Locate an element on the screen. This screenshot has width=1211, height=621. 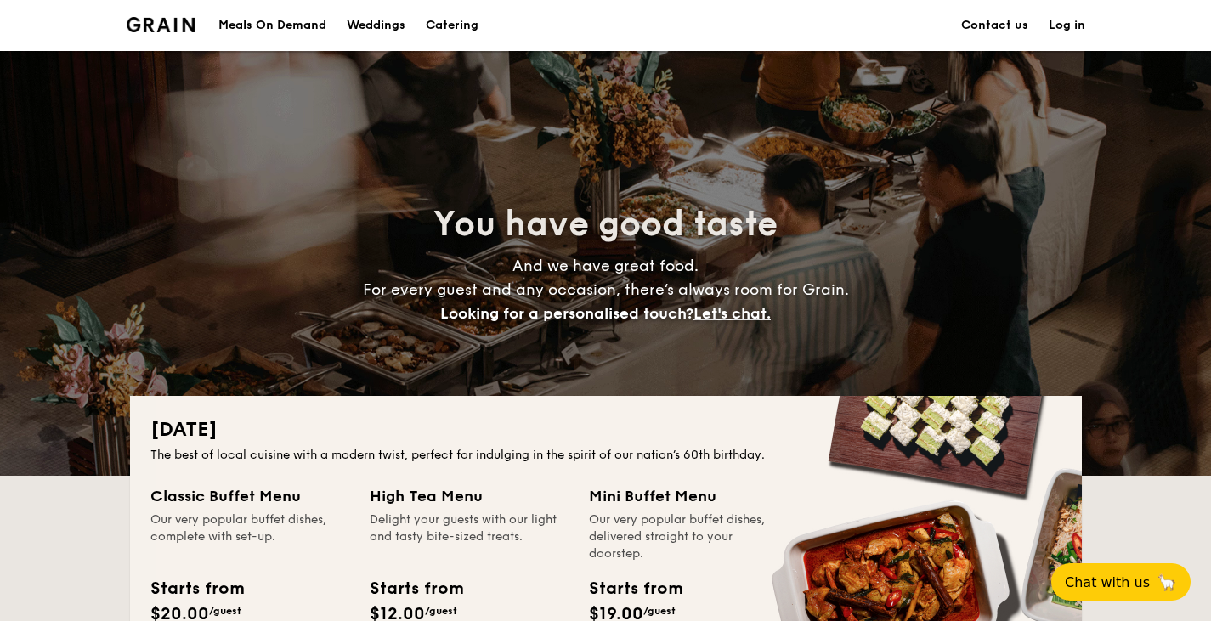
button: Chat with us🦙 is located at coordinates (1121, 582).